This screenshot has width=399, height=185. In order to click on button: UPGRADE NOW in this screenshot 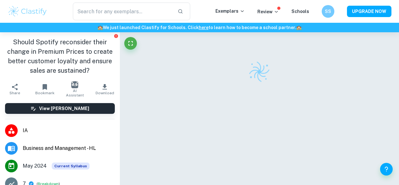, I will do `click(369, 11)`.